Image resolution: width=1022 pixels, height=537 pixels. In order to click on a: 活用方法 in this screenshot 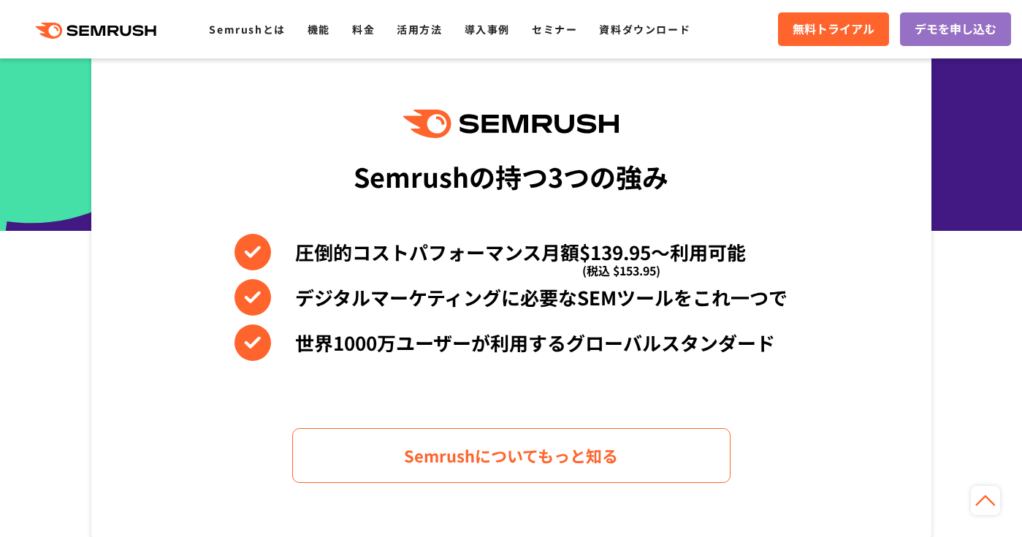, I will do `click(419, 29)`.